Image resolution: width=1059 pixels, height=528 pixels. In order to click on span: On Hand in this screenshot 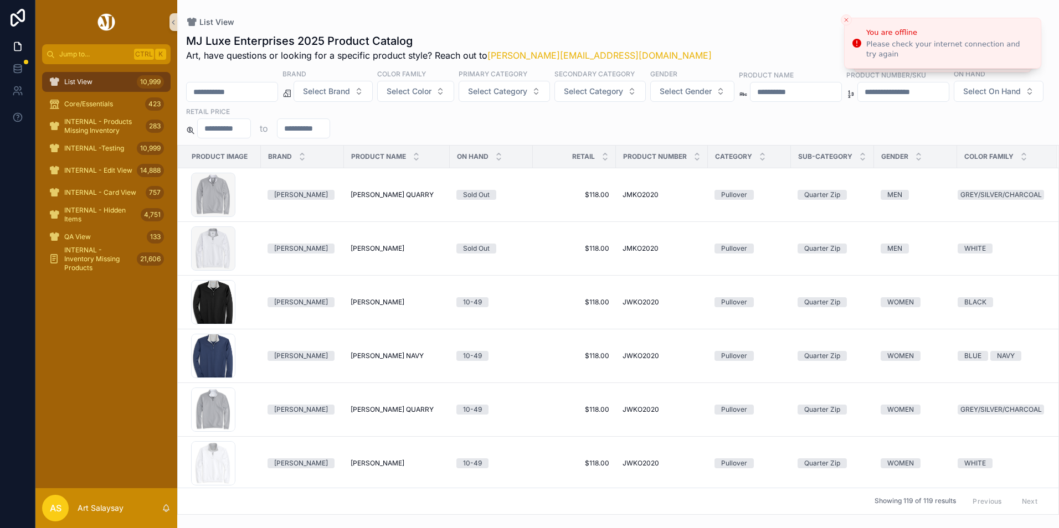, I will do `click(472, 157)`.